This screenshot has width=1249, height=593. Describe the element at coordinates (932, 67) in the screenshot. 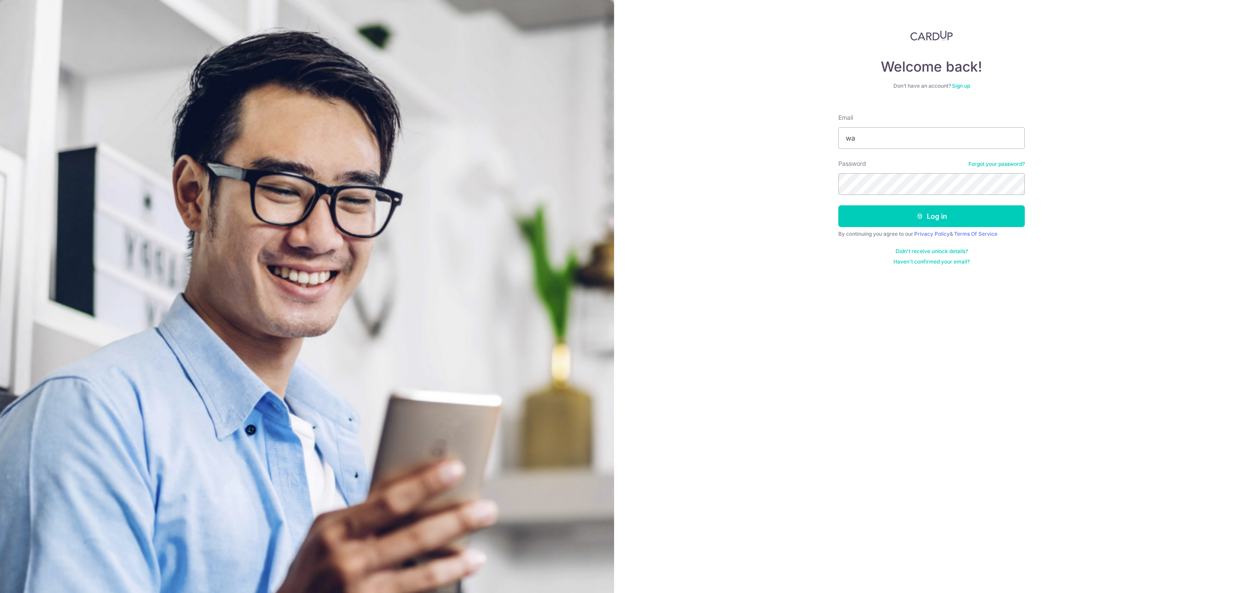

I see `h4: Welcome back!` at that location.